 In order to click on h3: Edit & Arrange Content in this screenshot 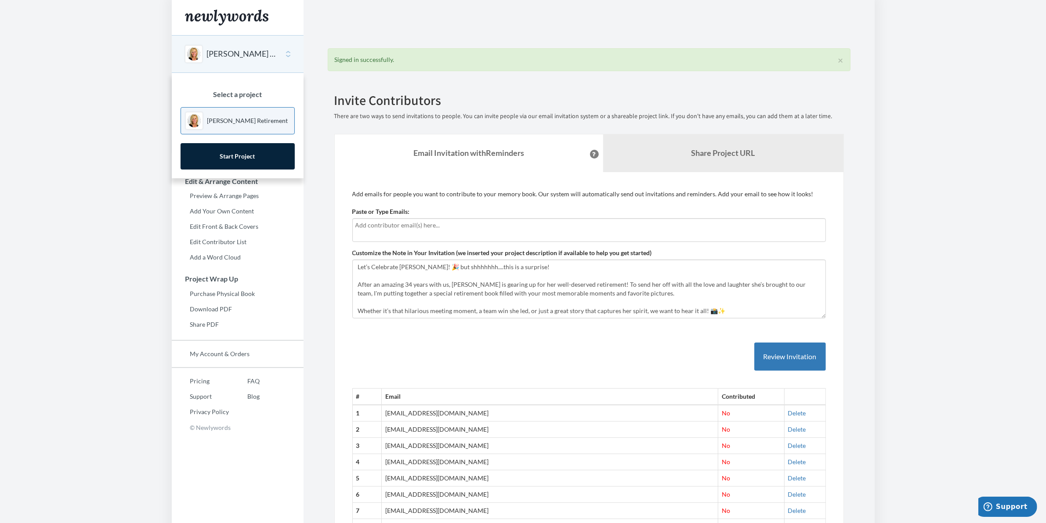, I will do `click(238, 182)`.